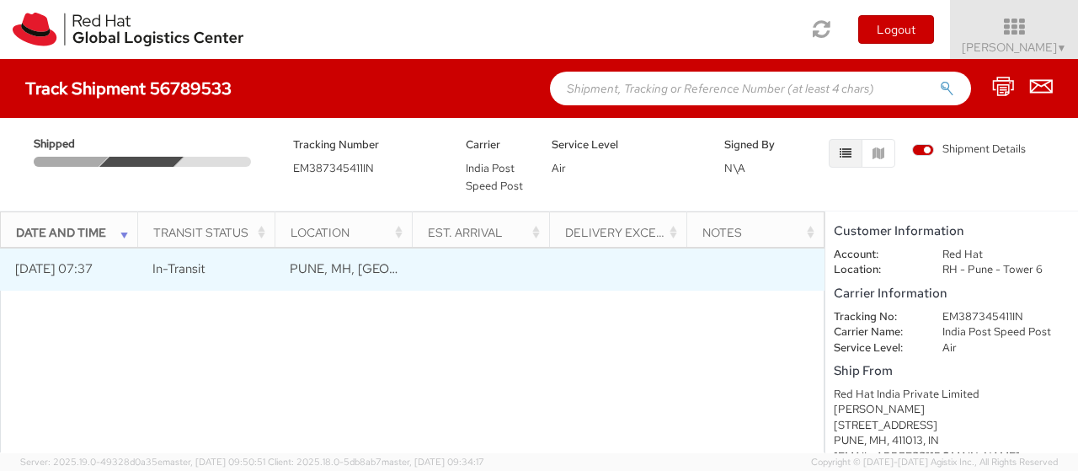  I want to click on div: PUNE, MH, 411013, IN, so click(951, 440).